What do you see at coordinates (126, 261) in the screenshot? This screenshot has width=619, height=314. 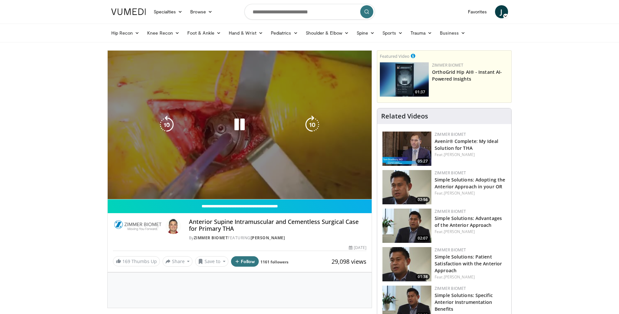 I see `span: 169` at bounding box center [126, 261].